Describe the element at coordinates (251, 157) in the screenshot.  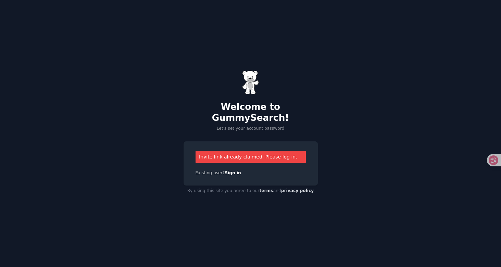
I see `div: Invite link already claimed. Please log in.` at that location.